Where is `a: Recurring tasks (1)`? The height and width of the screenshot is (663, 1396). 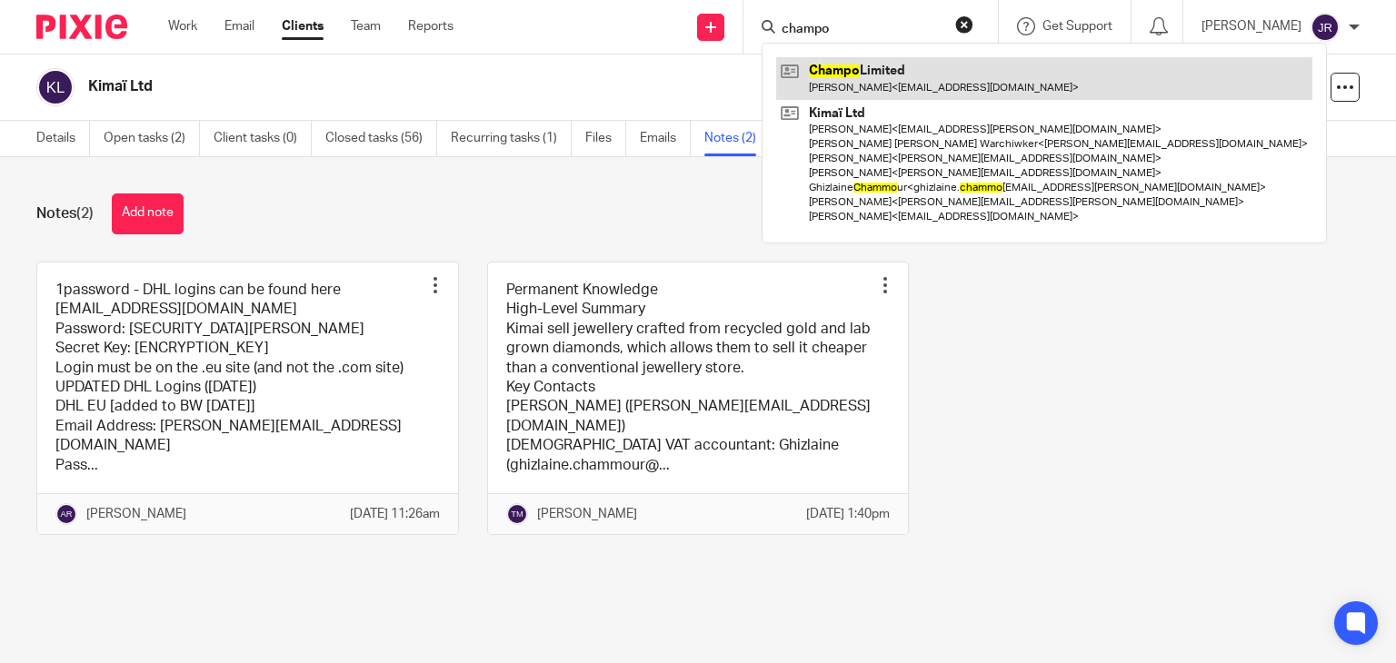
a: Recurring tasks (1) is located at coordinates (511, 138).